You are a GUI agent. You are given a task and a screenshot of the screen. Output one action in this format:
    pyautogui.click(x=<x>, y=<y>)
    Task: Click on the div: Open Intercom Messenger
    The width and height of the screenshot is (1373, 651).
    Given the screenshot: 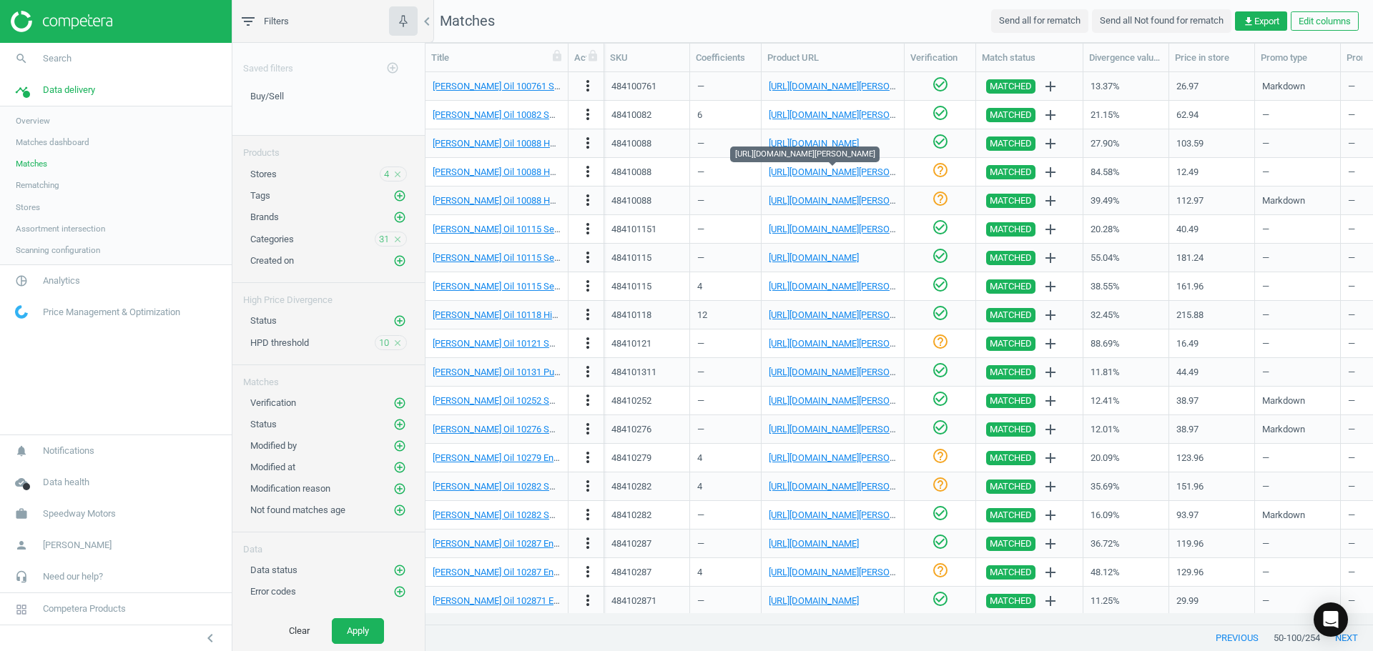 What is the action you would take?
    pyautogui.click(x=1331, y=620)
    